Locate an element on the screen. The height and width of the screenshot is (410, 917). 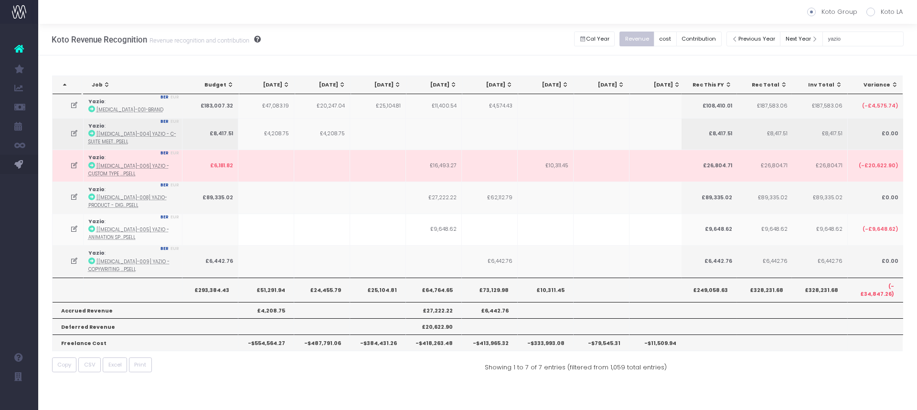
td: £16,493.27 is located at coordinates (434, 165).